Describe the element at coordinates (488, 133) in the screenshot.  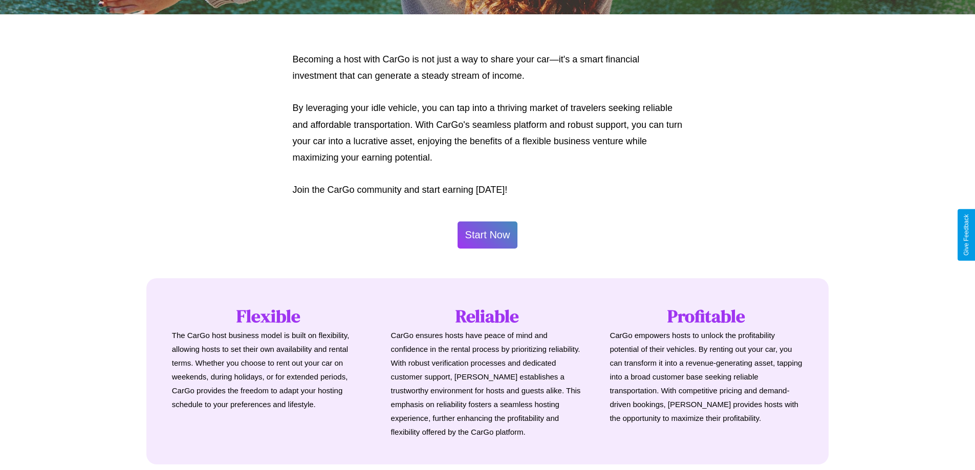
I see `p: By leveraging your idle vehicle, you can tap into a thriving market of travelers seeking reliable...` at that location.